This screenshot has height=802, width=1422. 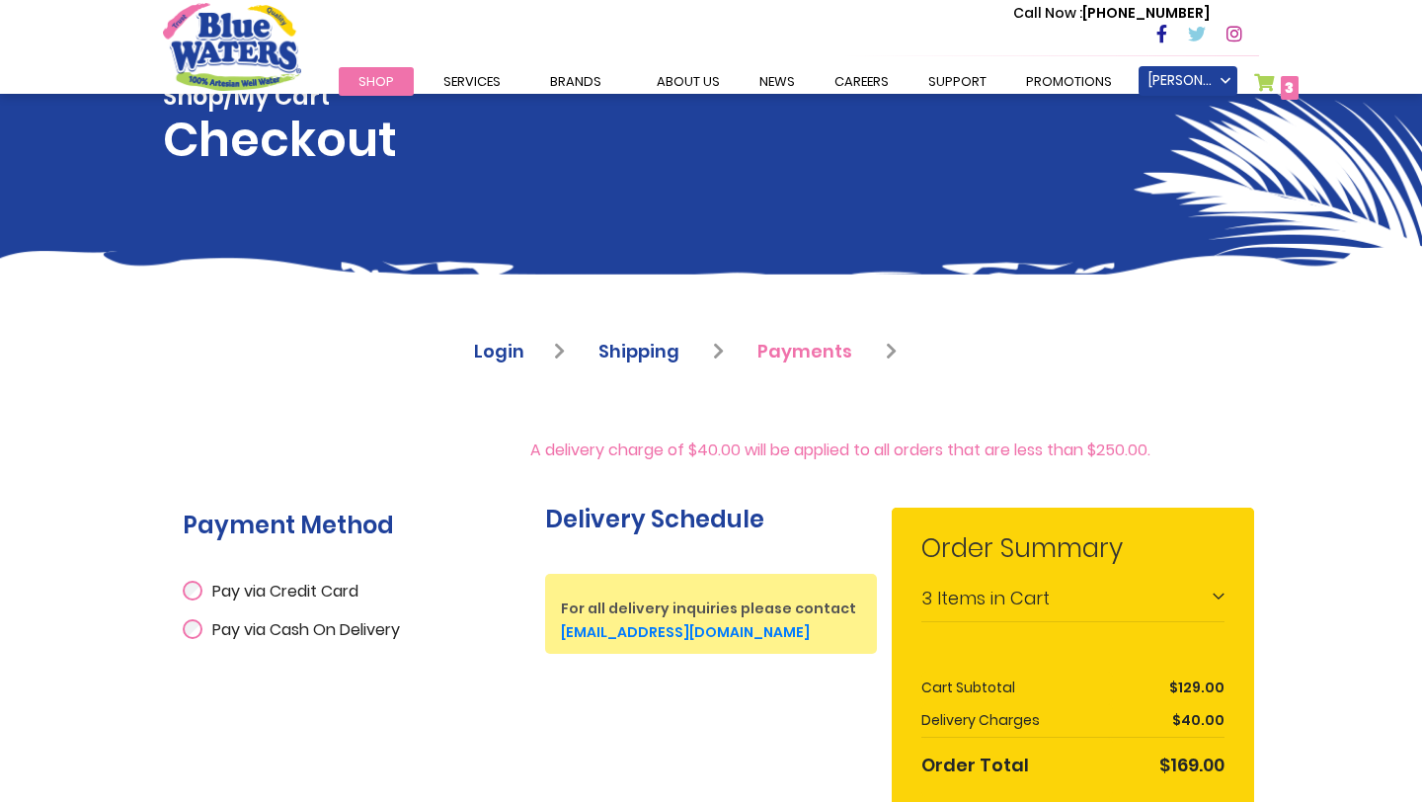 What do you see at coordinates (827, 351) in the screenshot?
I see `a: Payments` at bounding box center [827, 351].